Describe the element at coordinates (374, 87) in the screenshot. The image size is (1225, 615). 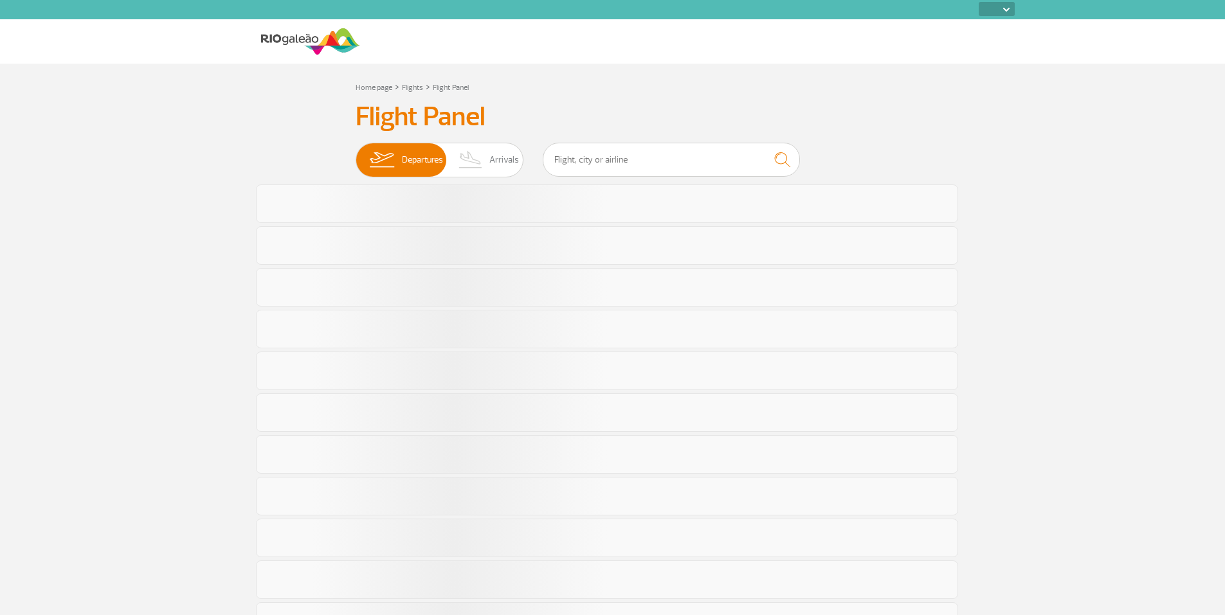
I see `a: Home page` at that location.